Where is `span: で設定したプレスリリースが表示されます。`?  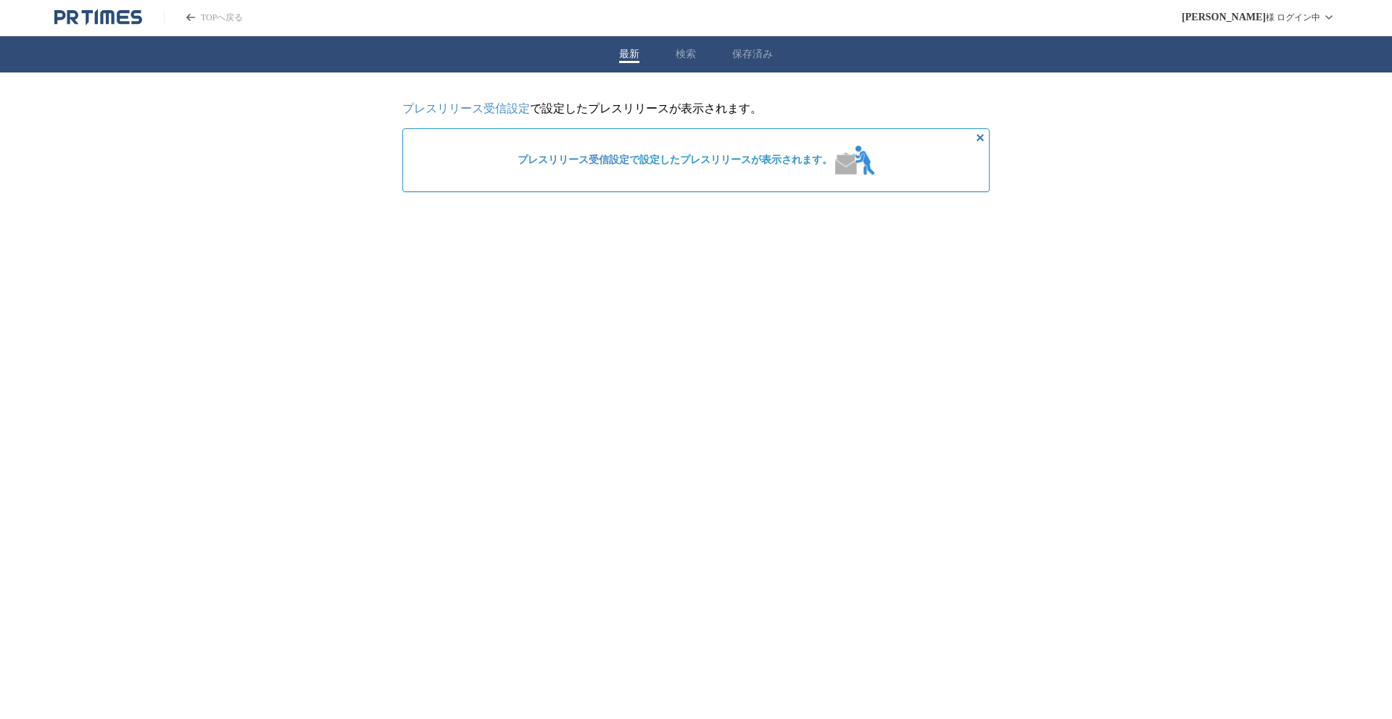 span: で設定したプレスリリースが表示されます。 is located at coordinates (675, 160).